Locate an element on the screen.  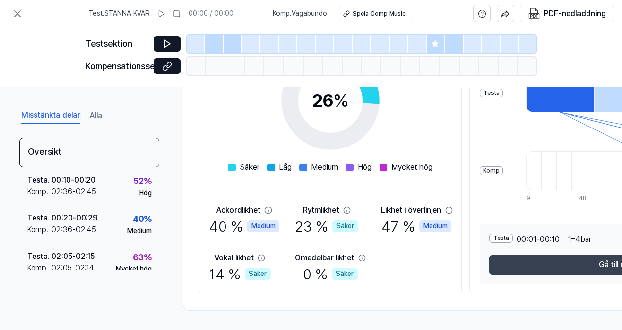
font: Låg is located at coordinates (285, 167).